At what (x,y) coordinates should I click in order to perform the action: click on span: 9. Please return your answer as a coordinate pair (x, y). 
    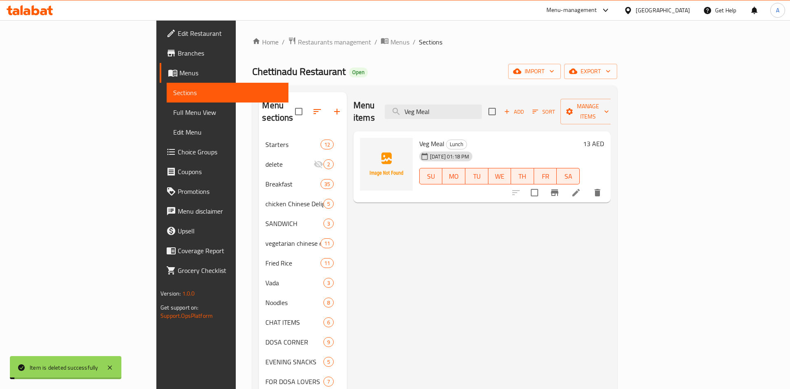
    Looking at the image, I should click on (329, 342).